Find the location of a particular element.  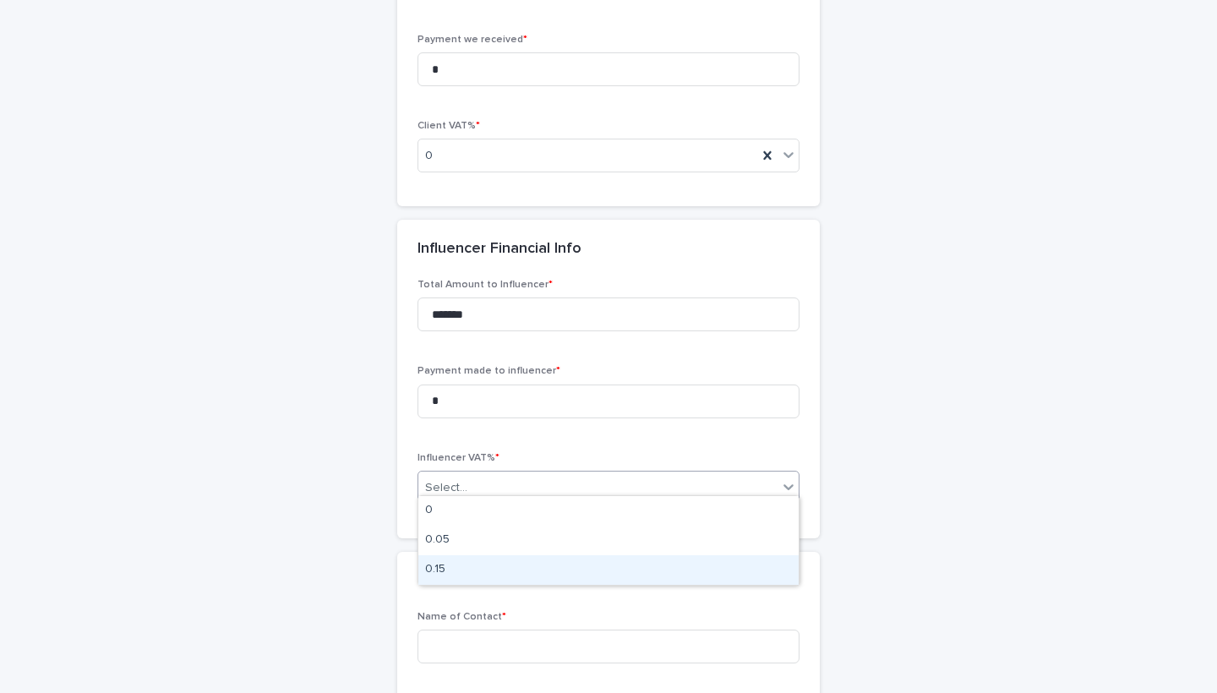

div: 0.15 is located at coordinates (609, 570).